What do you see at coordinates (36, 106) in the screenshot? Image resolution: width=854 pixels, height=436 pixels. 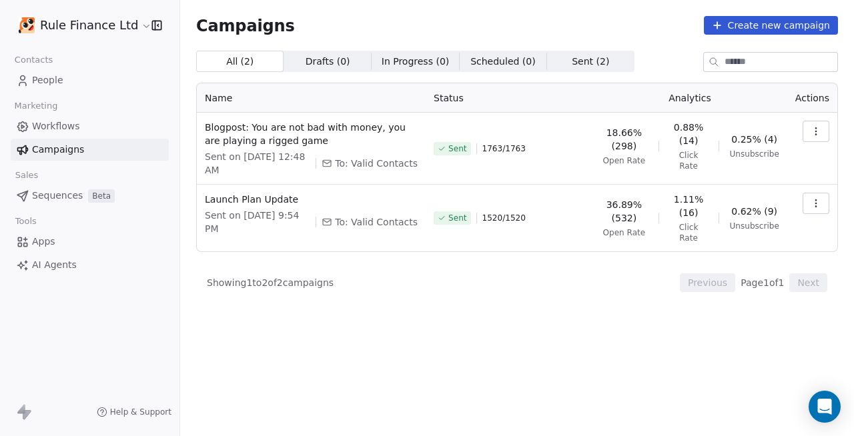 I see `span: Marketing` at bounding box center [36, 106].